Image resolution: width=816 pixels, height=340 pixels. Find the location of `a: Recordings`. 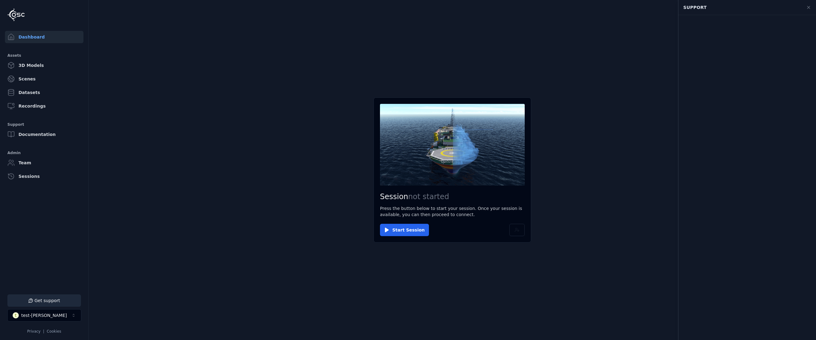

a: Recordings is located at coordinates (44, 106).